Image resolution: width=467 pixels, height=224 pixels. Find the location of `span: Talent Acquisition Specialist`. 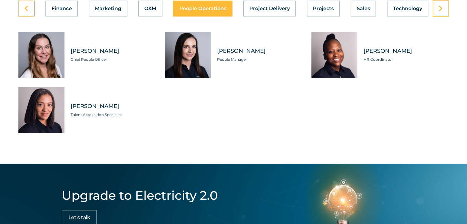

span: Talent Acquisition Specialist is located at coordinates (113, 115).